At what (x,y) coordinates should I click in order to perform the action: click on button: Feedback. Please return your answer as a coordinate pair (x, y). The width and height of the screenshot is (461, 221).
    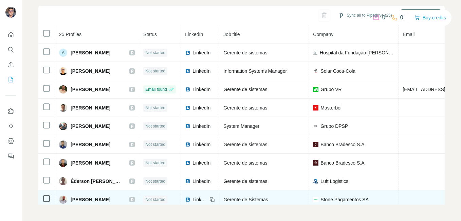
    Looking at the image, I should click on (11, 156).